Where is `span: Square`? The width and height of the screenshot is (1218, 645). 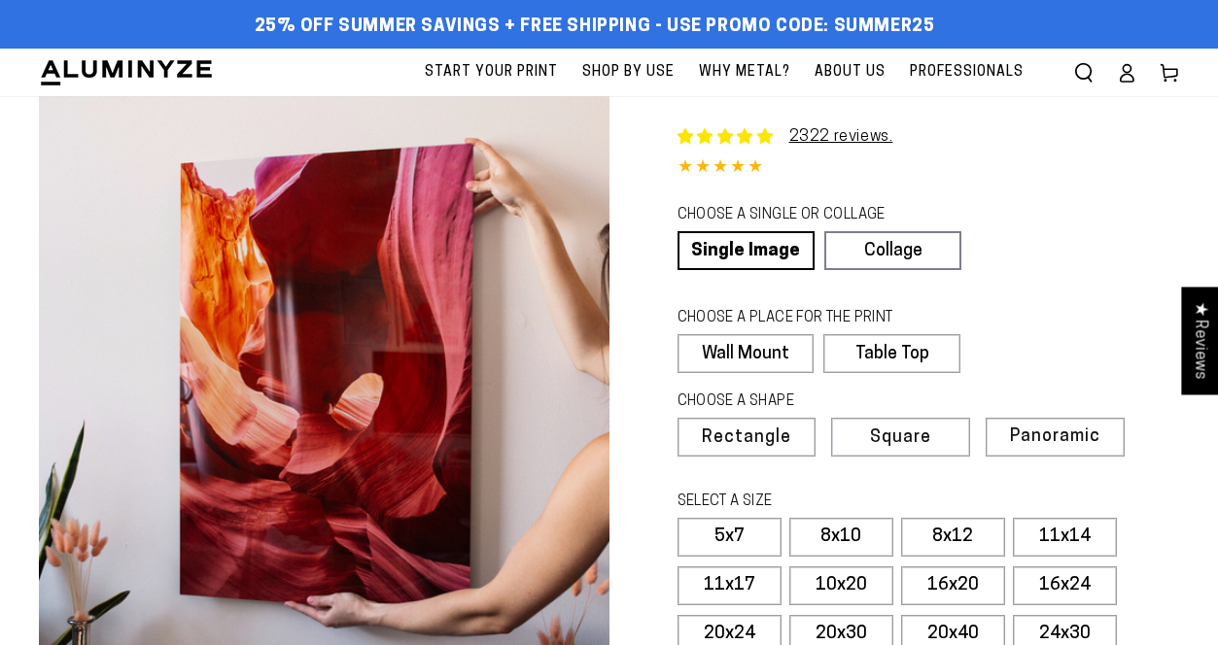
span: Square is located at coordinates (900, 438).